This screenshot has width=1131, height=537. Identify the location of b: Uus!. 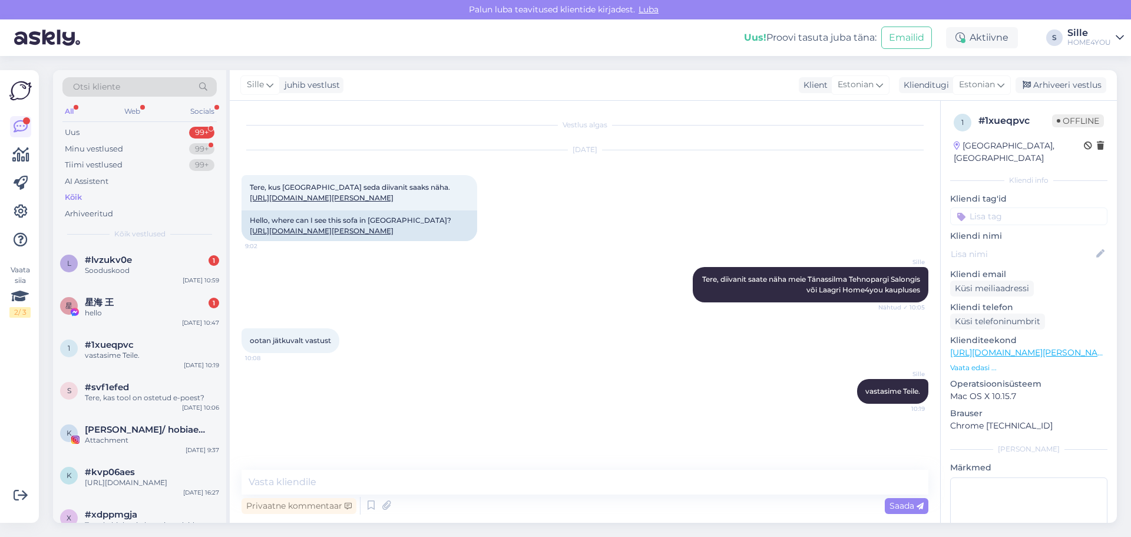
(755, 37).